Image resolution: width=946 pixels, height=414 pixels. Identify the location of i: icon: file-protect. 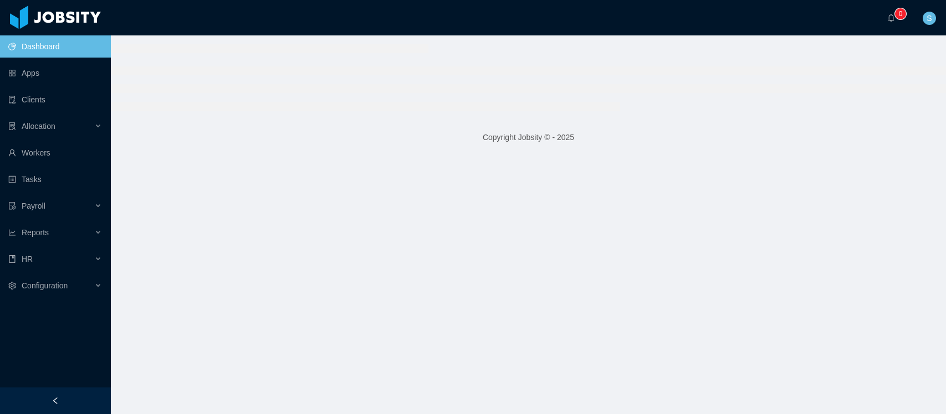
(12, 206).